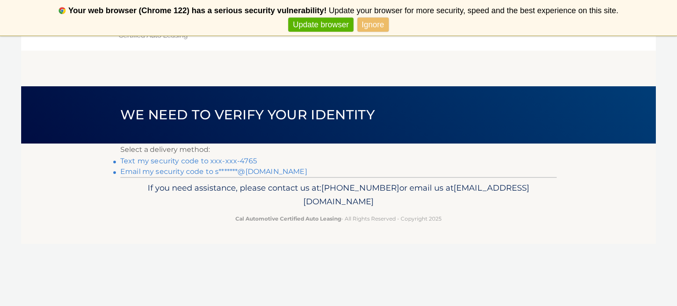 The width and height of the screenshot is (677, 306). What do you see at coordinates (321, 25) in the screenshot?
I see `a: Update browser` at bounding box center [321, 25].